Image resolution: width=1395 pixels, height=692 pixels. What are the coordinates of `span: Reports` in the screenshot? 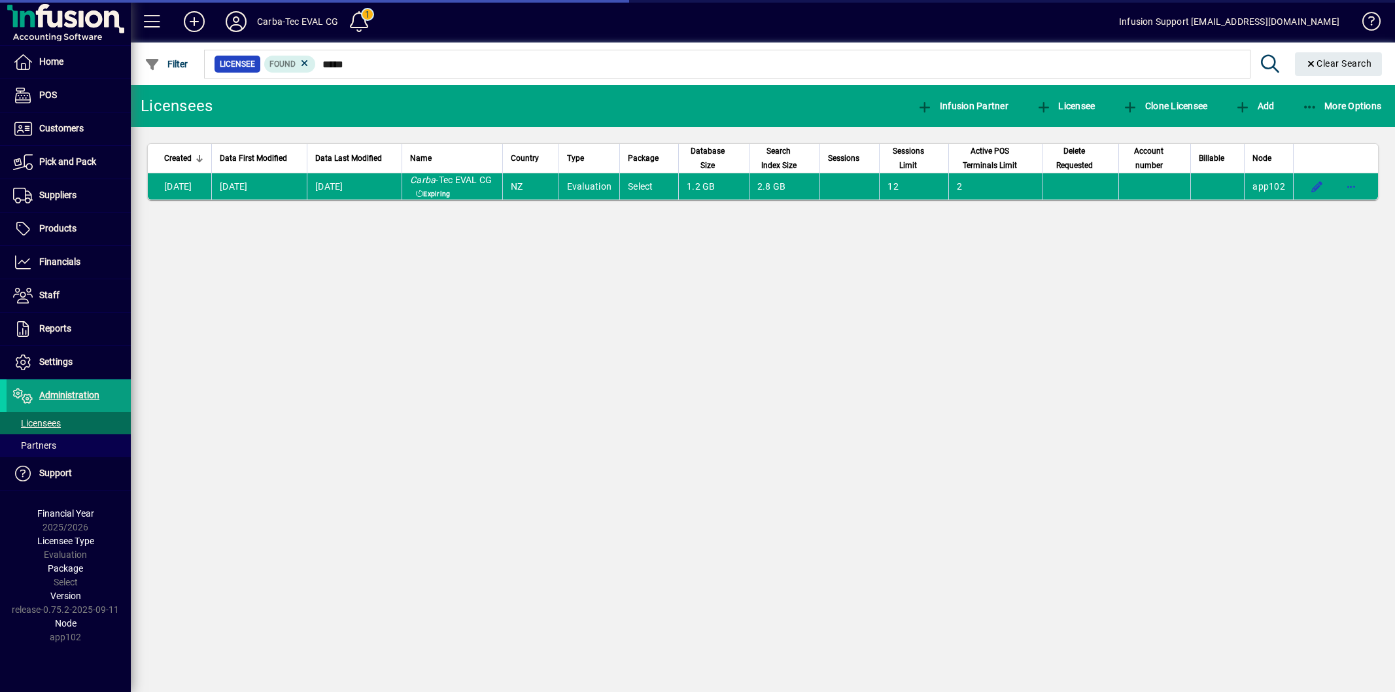 It's located at (55, 328).